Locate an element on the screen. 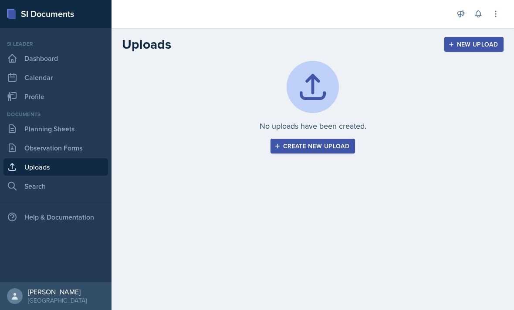 This screenshot has height=310, width=514. div: Help & Documentation is located at coordinates (56, 217).